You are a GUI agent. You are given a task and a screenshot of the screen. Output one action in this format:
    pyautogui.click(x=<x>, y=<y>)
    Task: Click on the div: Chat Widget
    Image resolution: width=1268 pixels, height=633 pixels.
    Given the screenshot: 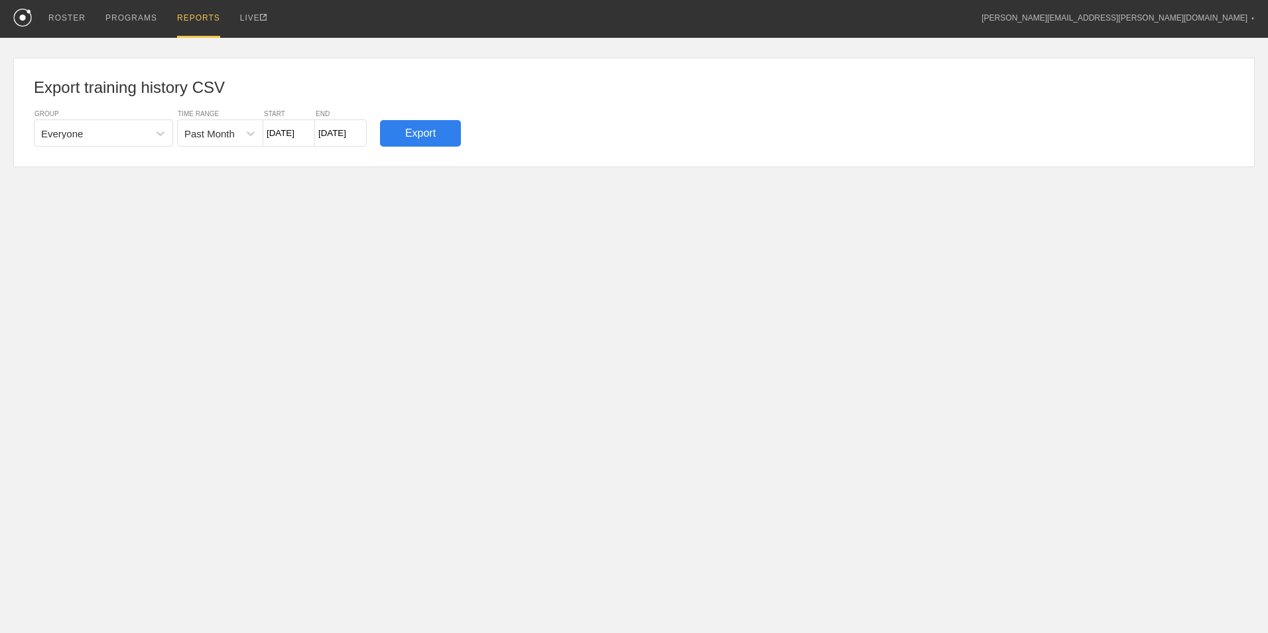 What is the action you would take?
    pyautogui.click(x=1235, y=601)
    